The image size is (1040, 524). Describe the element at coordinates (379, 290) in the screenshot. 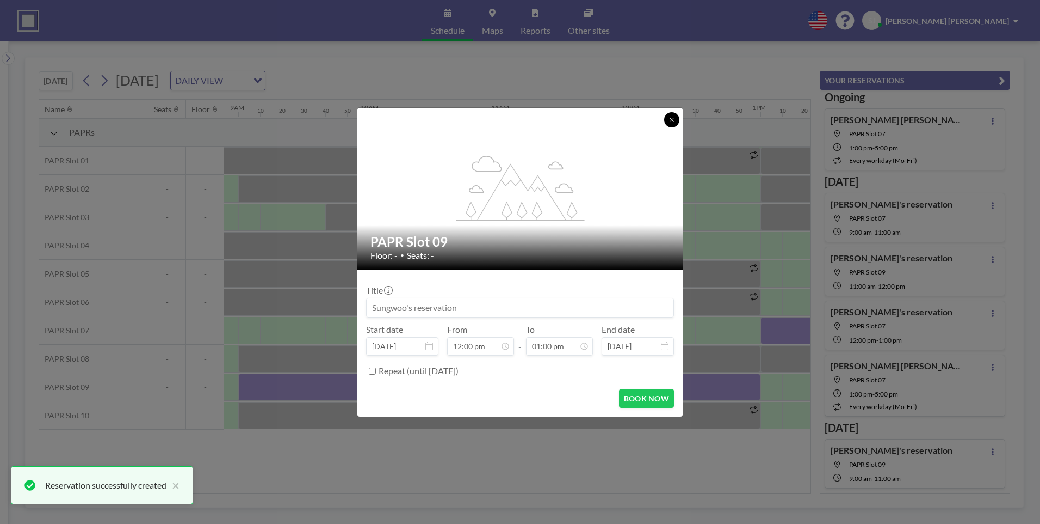

I see `label: Title` at that location.